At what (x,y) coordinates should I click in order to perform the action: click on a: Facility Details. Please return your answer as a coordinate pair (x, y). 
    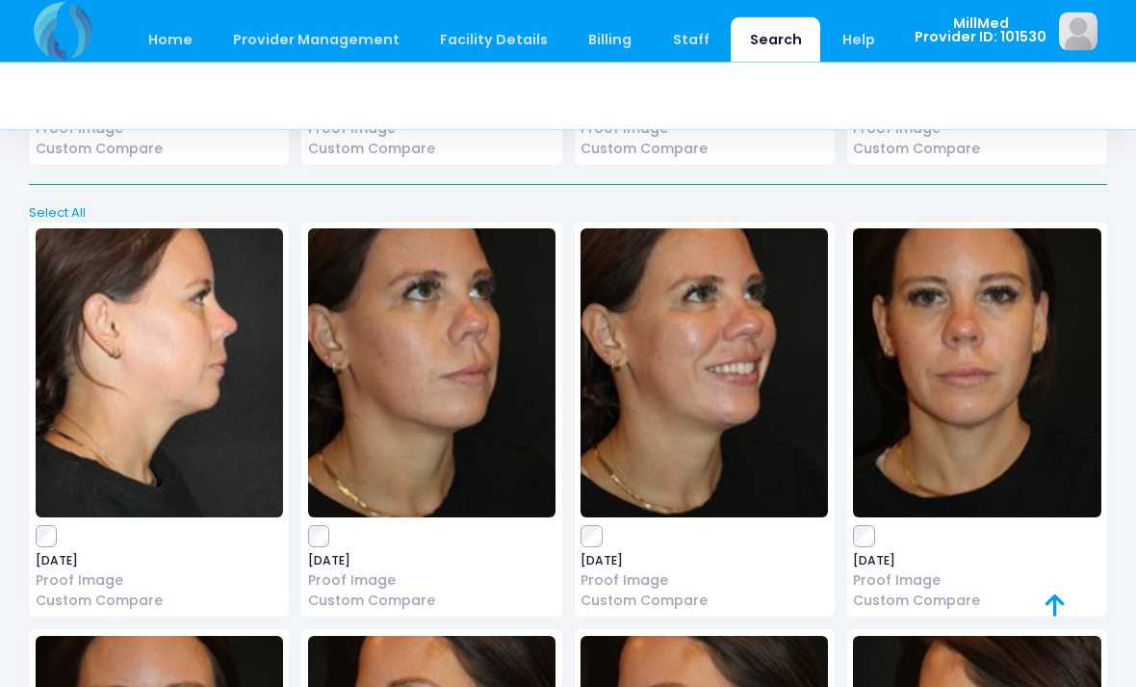
    Looking at the image, I should click on (494, 39).